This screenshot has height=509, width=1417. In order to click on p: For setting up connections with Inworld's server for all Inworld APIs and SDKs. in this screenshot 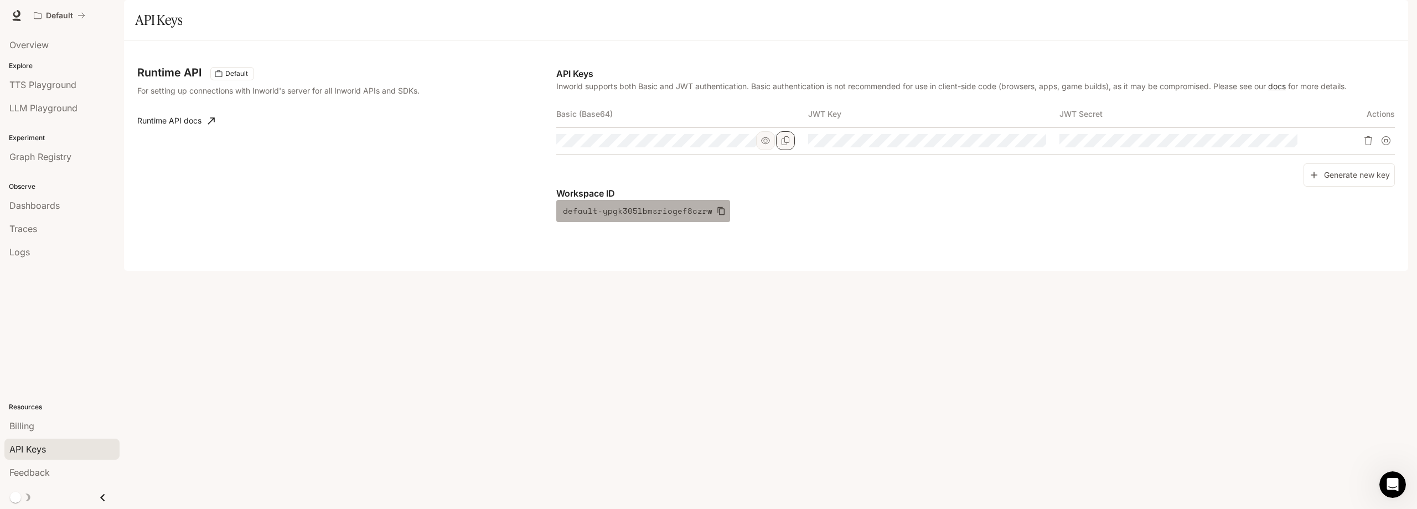, I will do `click(291, 90)`.